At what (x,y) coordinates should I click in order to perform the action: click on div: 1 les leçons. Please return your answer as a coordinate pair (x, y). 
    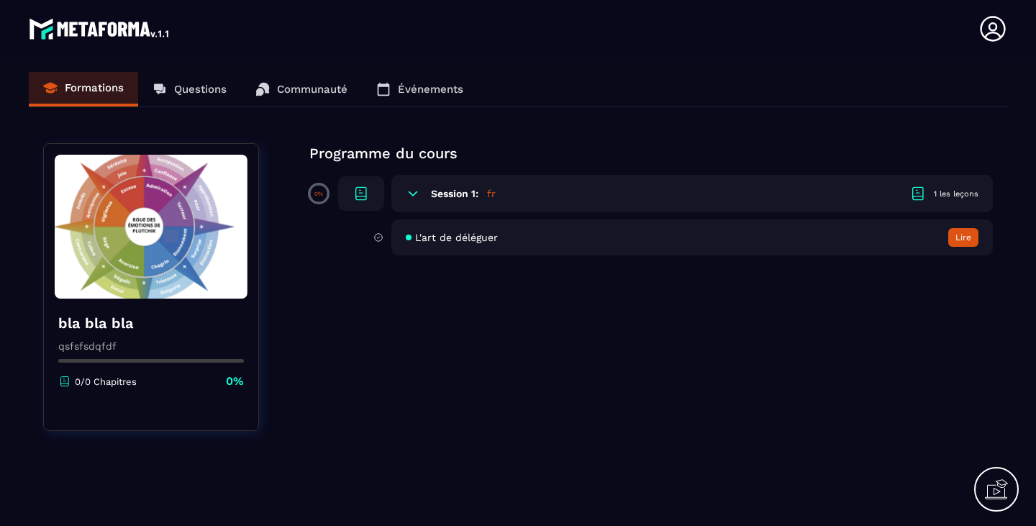
    Looking at the image, I should click on (956, 193).